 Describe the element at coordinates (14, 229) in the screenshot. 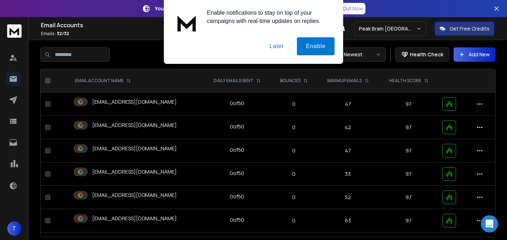

I see `span: T` at that location.